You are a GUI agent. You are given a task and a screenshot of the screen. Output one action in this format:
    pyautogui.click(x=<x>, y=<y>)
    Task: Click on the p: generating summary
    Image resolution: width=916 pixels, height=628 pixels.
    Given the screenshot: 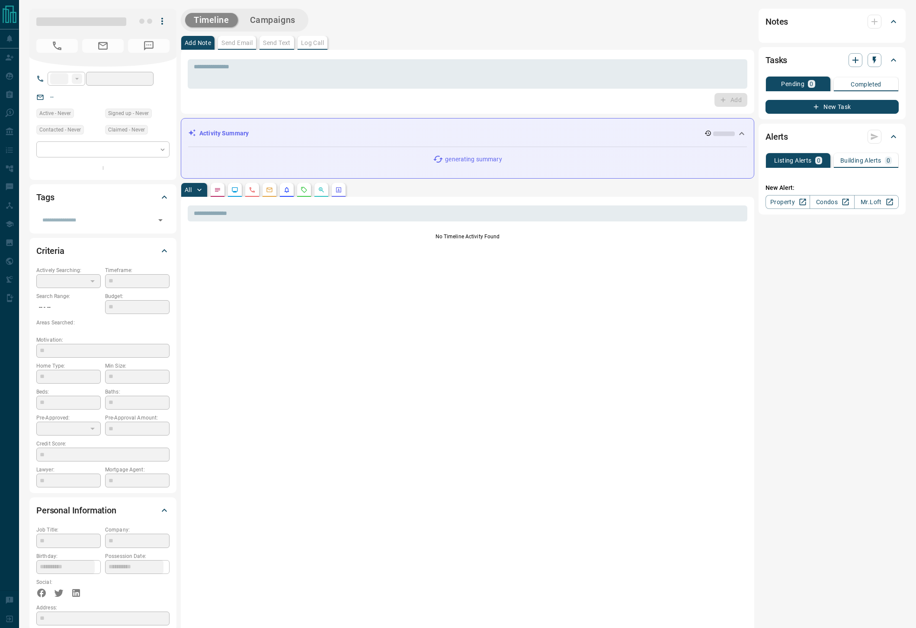 What is the action you would take?
    pyautogui.click(x=473, y=159)
    